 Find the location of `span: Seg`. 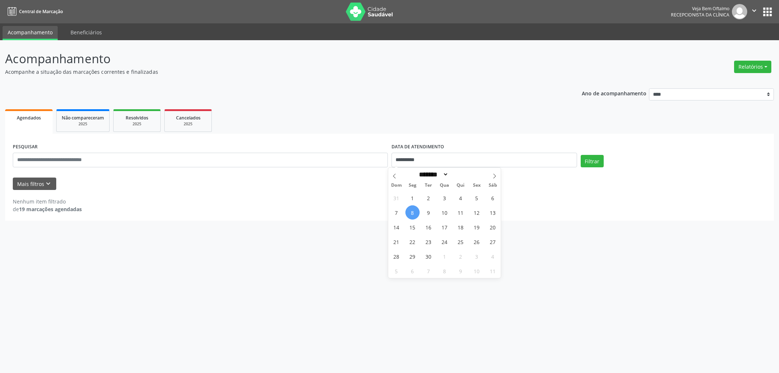

span: Seg is located at coordinates (412, 185).